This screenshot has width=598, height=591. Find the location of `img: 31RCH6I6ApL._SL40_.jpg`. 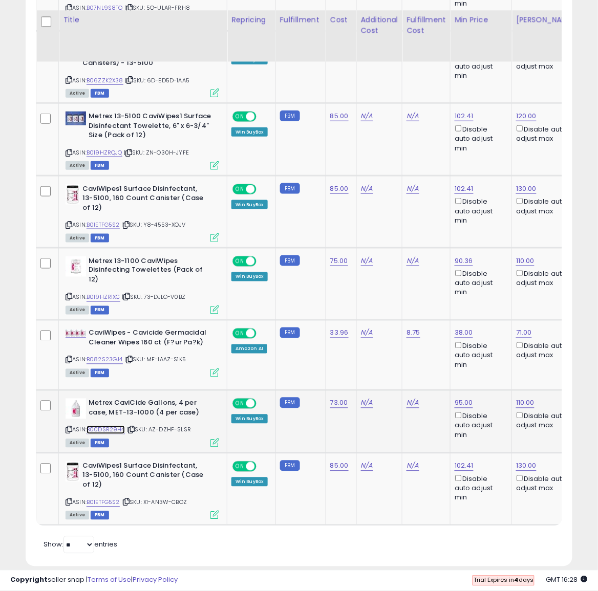

img: 31RCH6I6ApL._SL40_.jpg is located at coordinates (76, 409).